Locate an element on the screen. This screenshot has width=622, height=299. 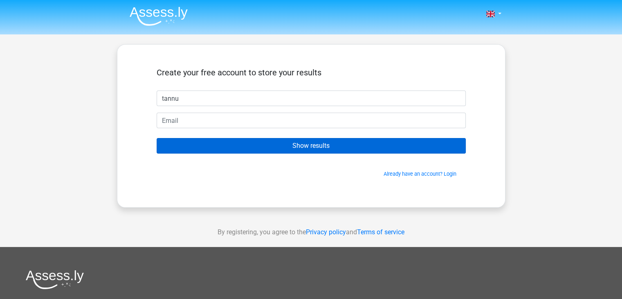
a: Terms of service is located at coordinates (381, 232).